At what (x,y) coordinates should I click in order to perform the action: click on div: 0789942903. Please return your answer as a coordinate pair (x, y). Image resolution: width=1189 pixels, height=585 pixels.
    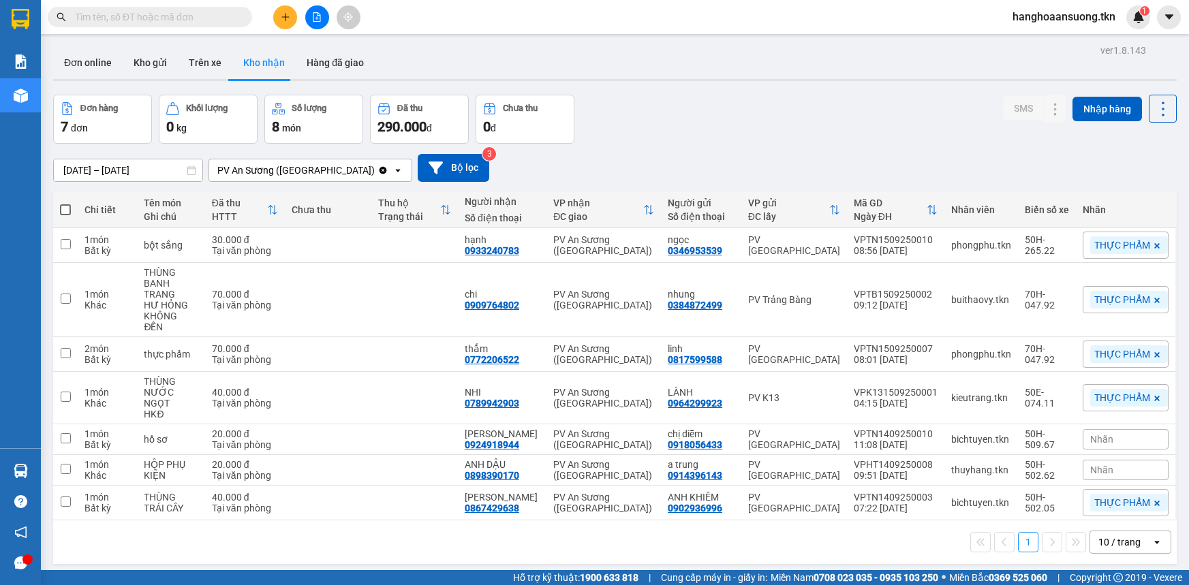
    Looking at the image, I should click on (492, 403).